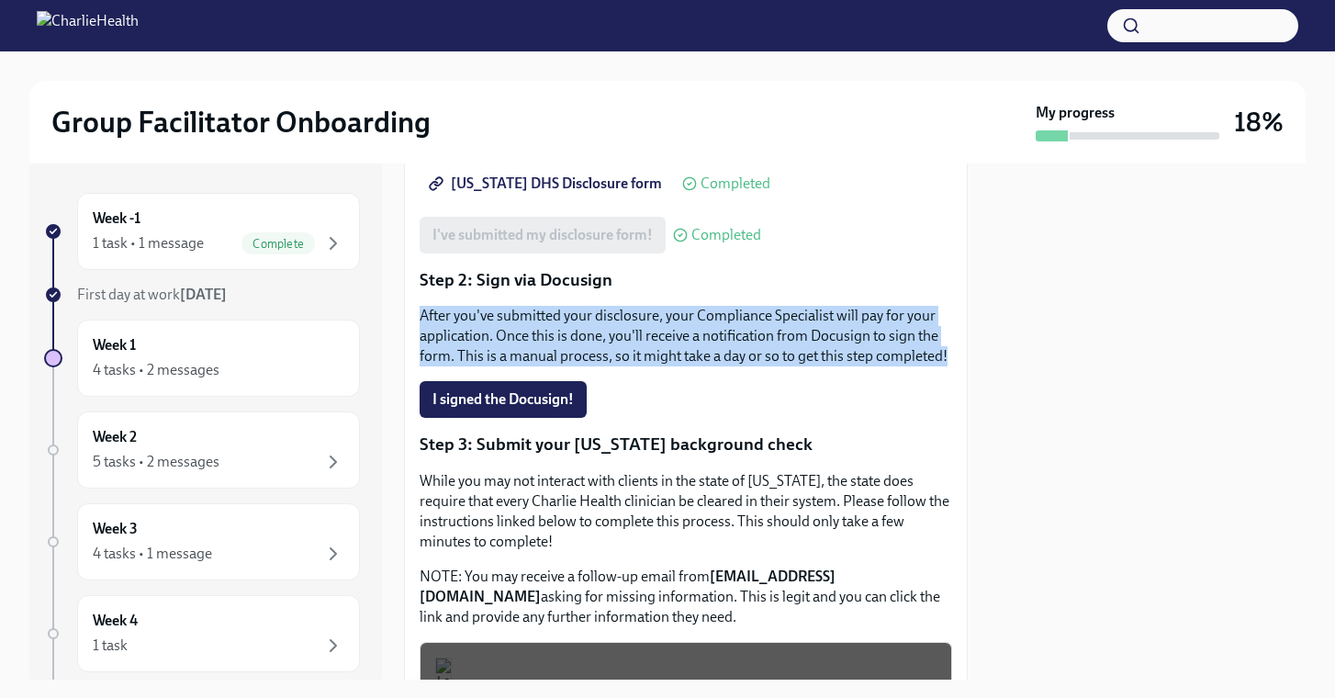 The image size is (1335, 698). Describe the element at coordinates (87, 26) in the screenshot. I see `img: CharlieHealth` at that location.